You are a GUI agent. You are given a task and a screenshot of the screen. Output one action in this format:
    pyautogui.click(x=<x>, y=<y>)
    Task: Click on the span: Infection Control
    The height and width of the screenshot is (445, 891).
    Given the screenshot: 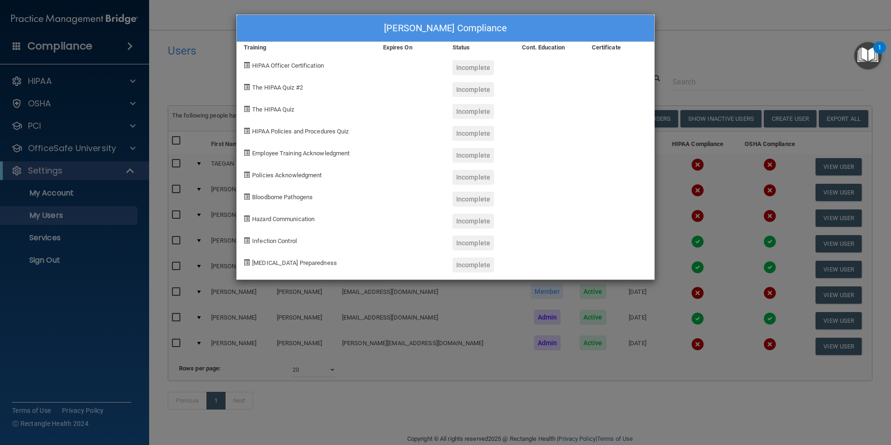 What is the action you would take?
    pyautogui.click(x=274, y=240)
    